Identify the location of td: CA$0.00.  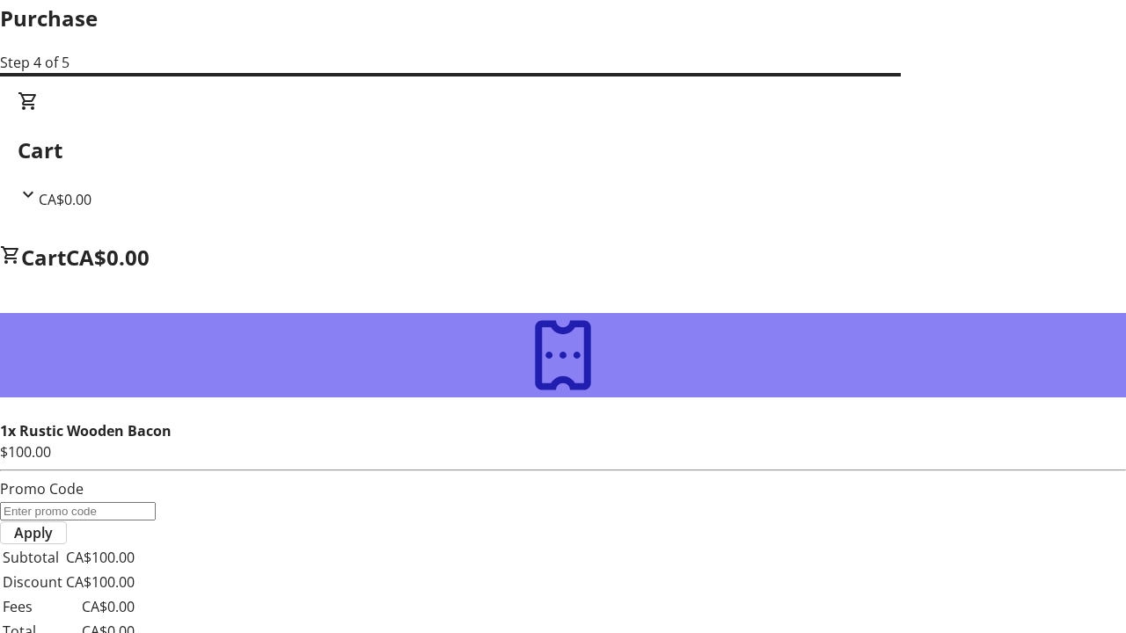
(100, 607).